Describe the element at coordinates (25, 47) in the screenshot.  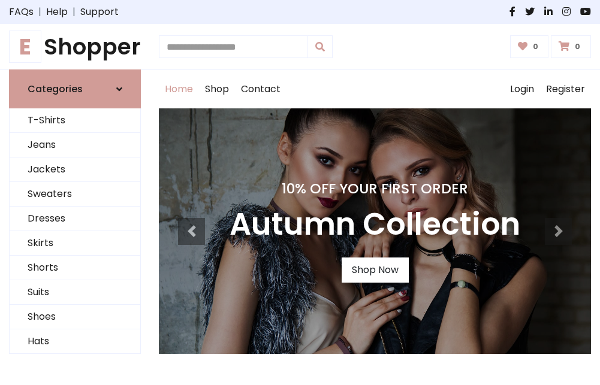
I see `span: E` at that location.